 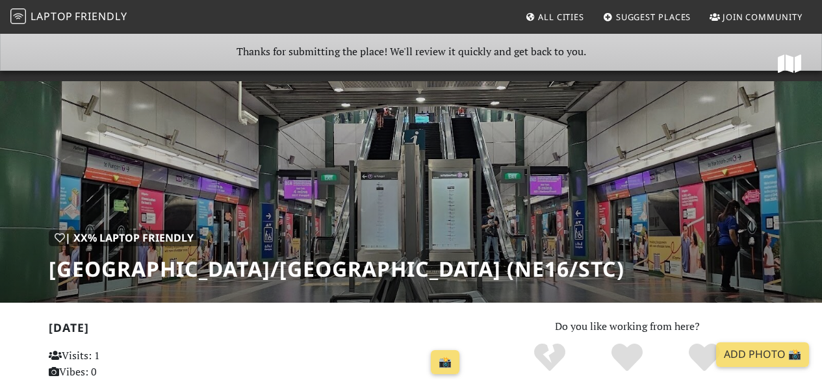 What do you see at coordinates (561, 17) in the screenshot?
I see `span: All Cities` at bounding box center [561, 17].